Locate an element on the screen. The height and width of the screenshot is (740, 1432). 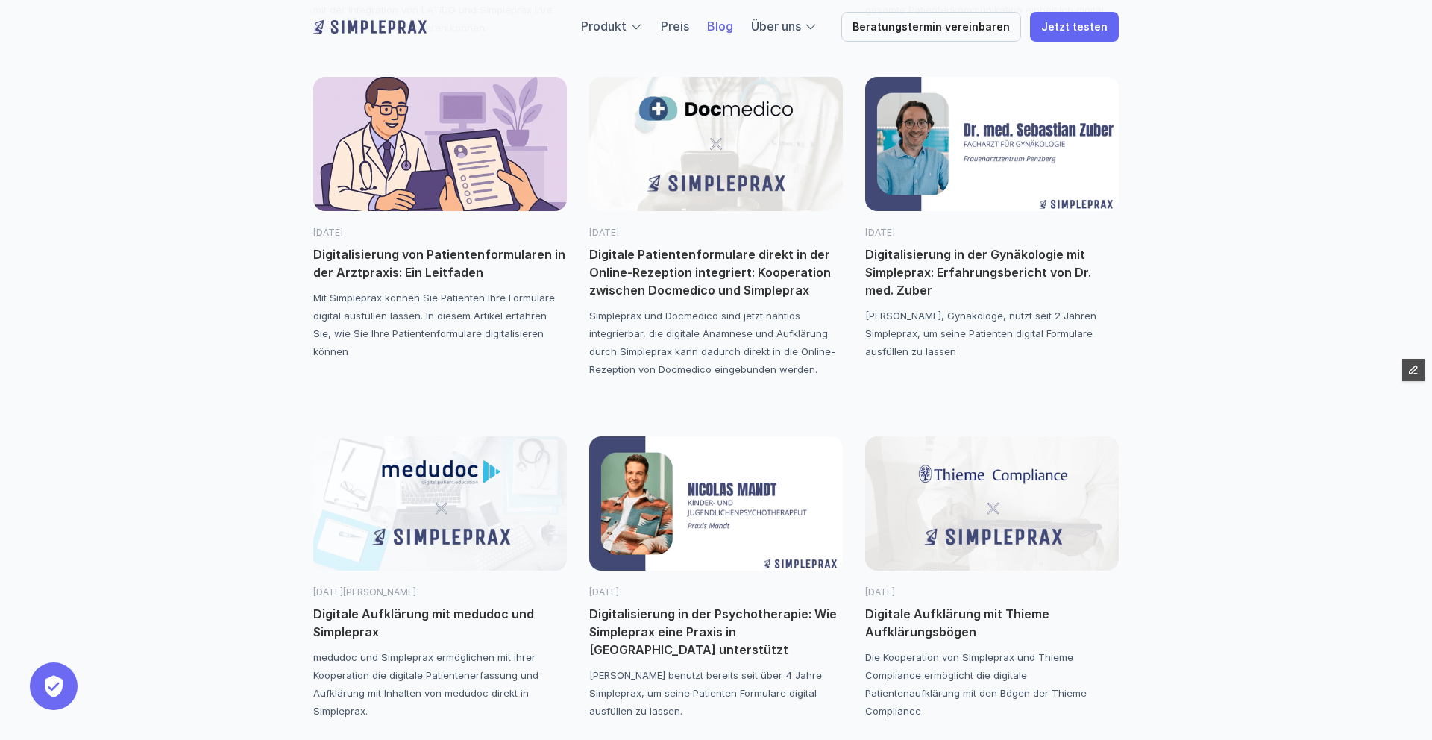
a: Blog is located at coordinates (720, 26).